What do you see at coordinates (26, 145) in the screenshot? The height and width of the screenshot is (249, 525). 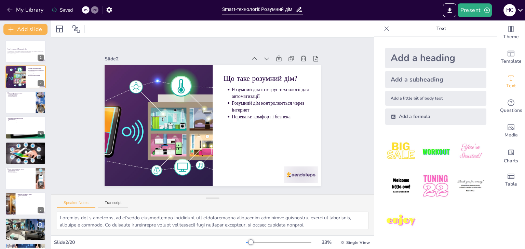 I see `p: Приклади розумних освітлень` at bounding box center [26, 145].